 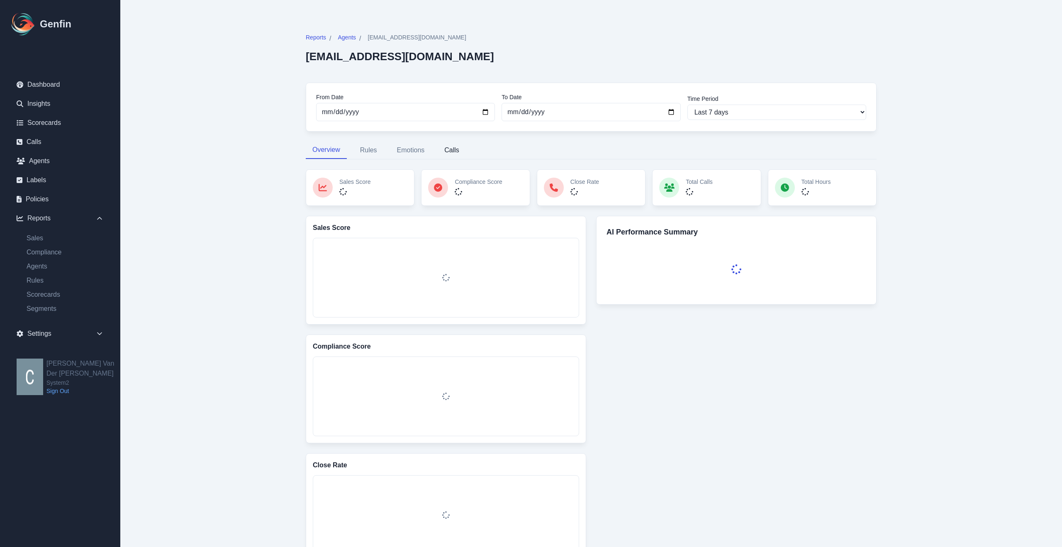 I want to click on a: Insights, so click(x=60, y=104).